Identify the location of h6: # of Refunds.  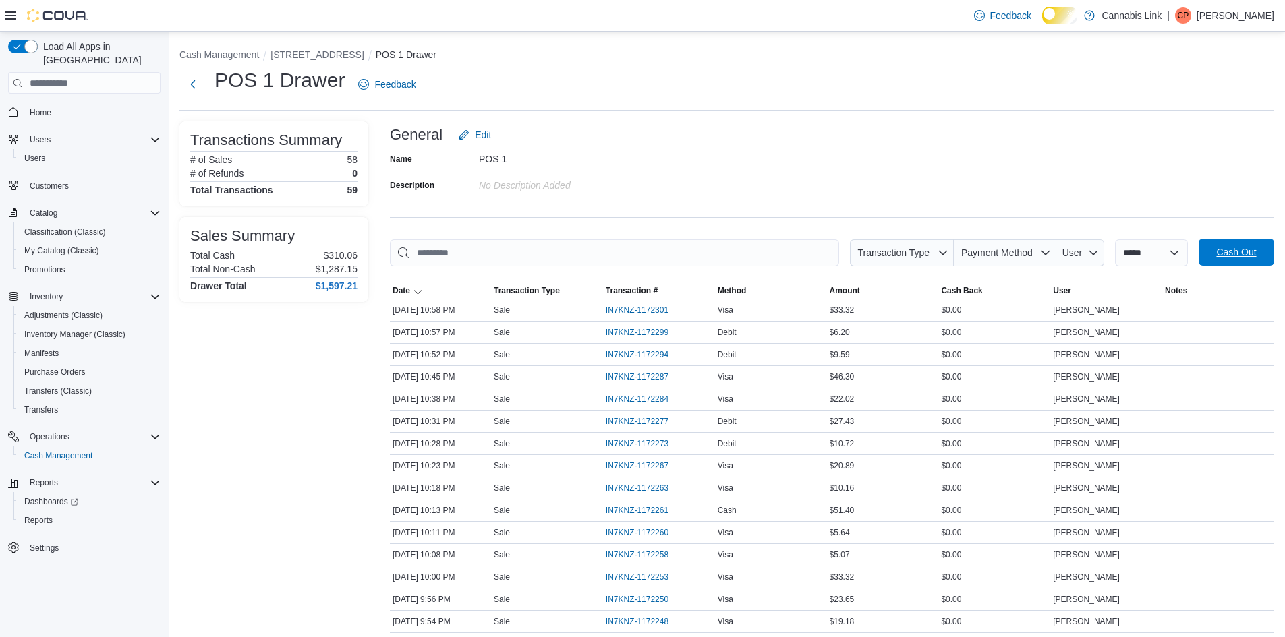
(216, 173).